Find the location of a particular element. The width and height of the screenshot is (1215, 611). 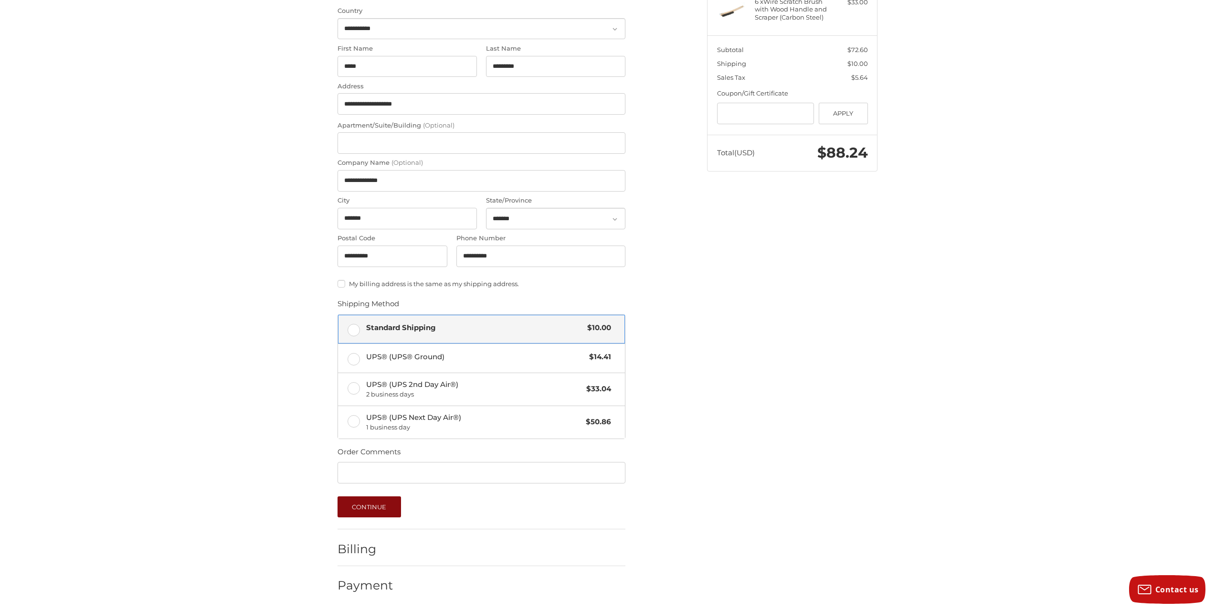

span: Standard Shipping is located at coordinates (475, 328).